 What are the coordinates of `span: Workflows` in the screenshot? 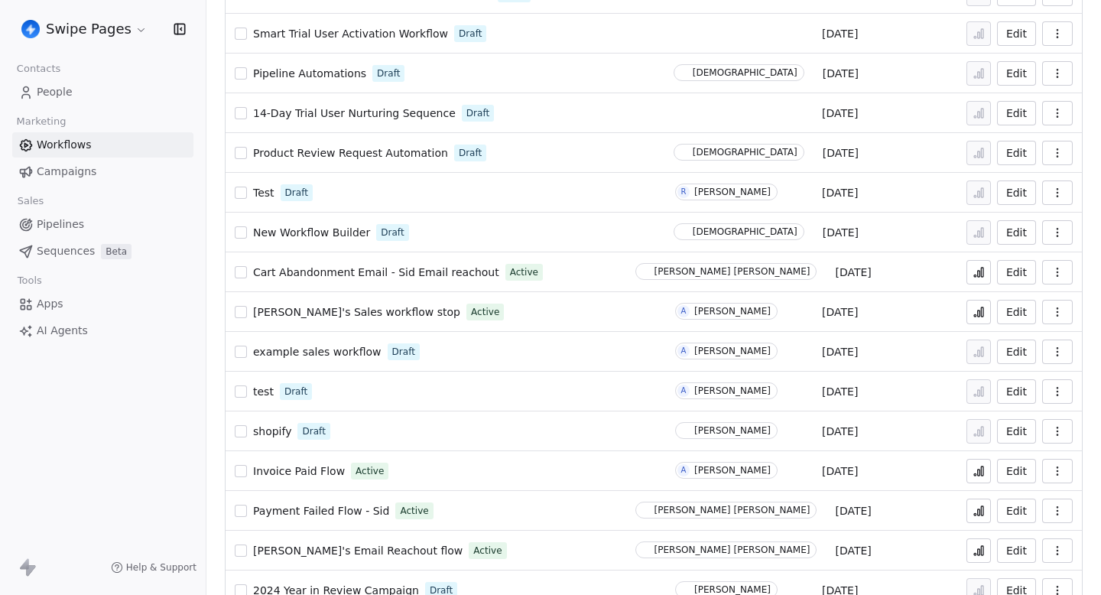 It's located at (64, 145).